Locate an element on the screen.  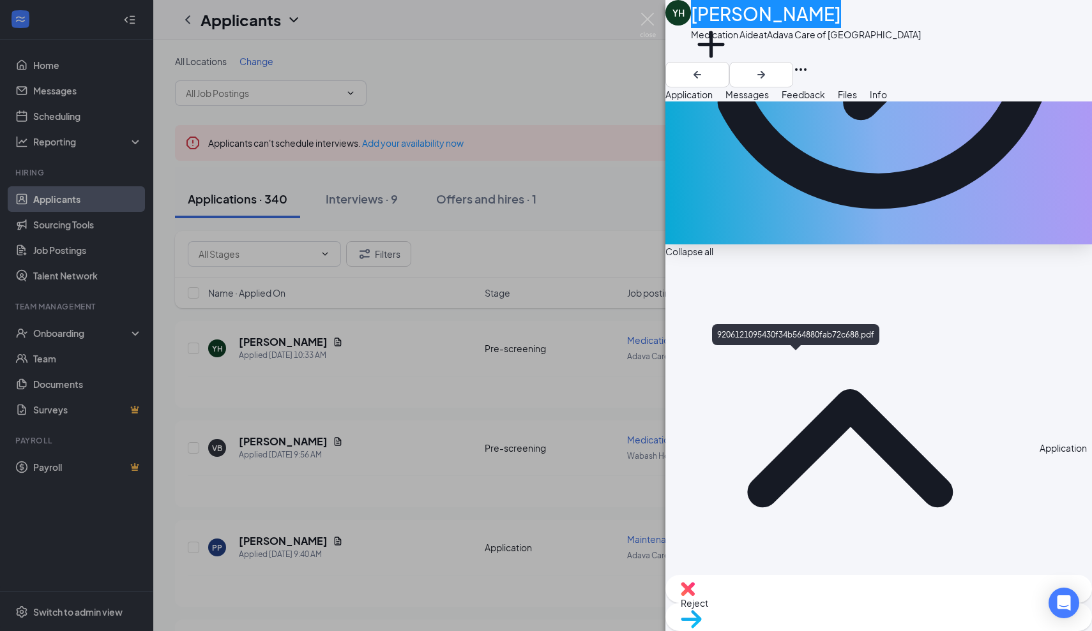
div: YH is located at coordinates (678, 13).